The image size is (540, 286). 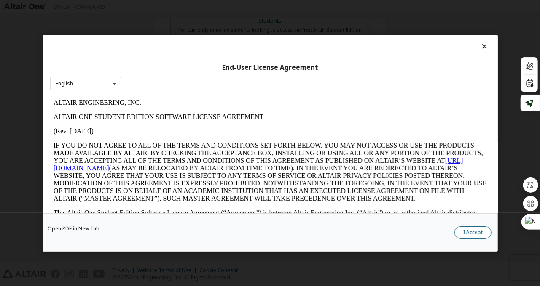 I want to click on div: English, so click(x=64, y=84).